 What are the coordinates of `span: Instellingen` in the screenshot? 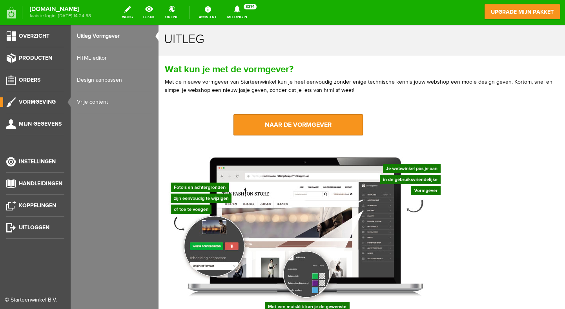 It's located at (37, 161).